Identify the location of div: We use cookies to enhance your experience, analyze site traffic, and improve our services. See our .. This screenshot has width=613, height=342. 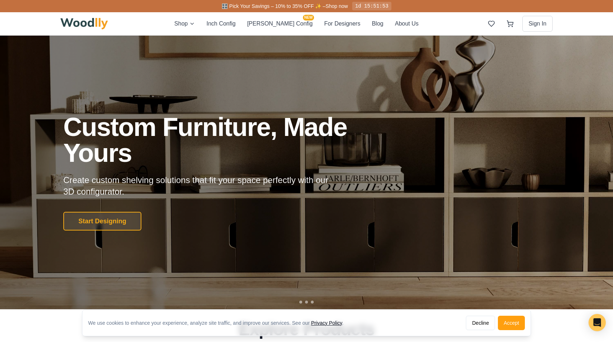
(219, 323).